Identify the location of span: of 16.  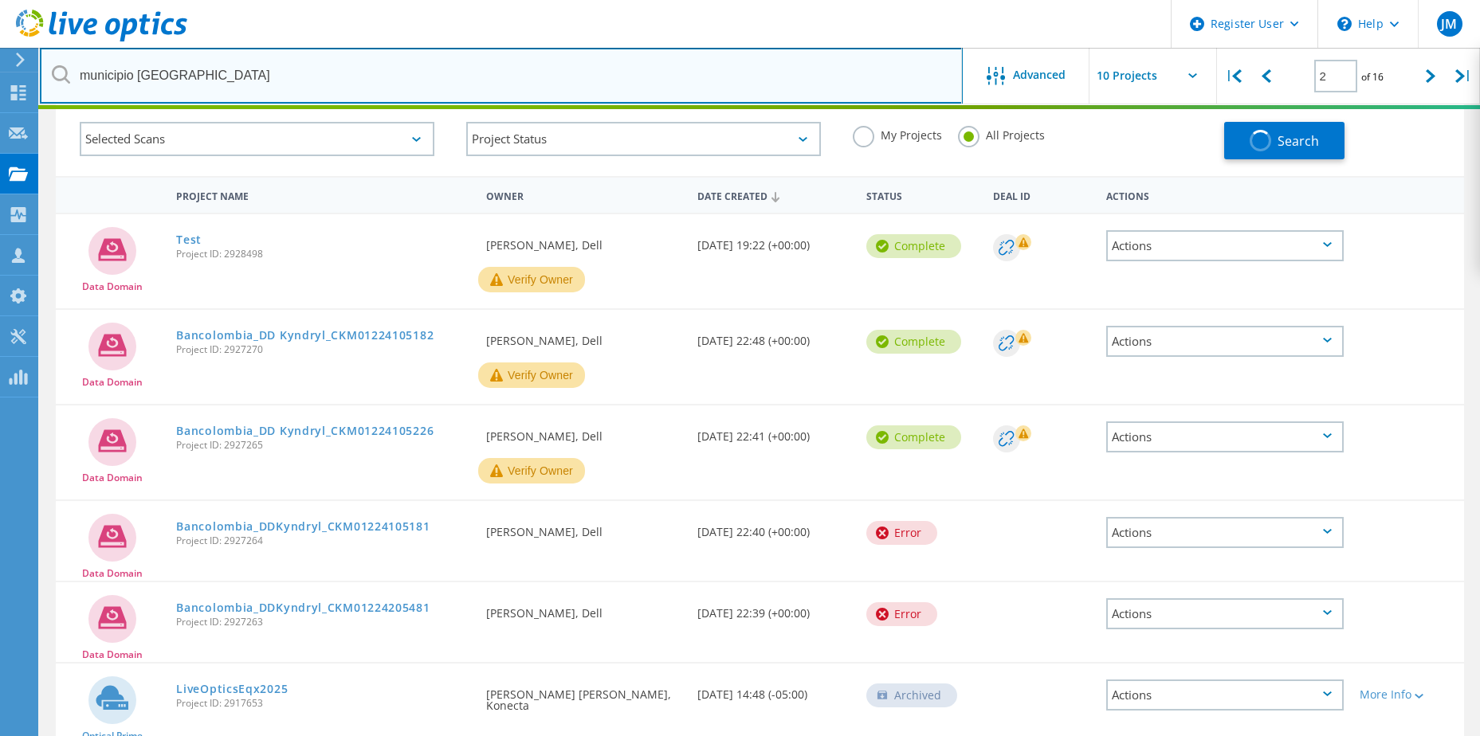
(1372, 76).